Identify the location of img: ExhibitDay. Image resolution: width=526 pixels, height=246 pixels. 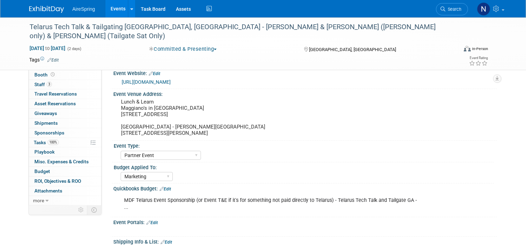
(47, 9).